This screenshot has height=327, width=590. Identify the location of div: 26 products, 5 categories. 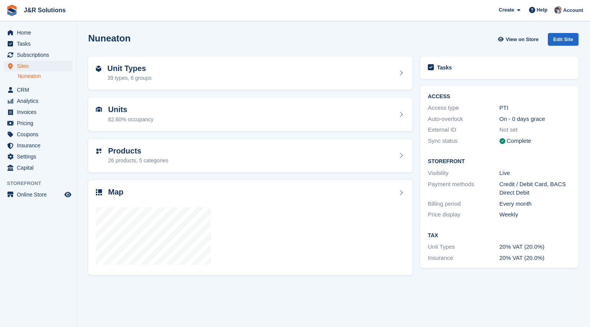
(138, 160).